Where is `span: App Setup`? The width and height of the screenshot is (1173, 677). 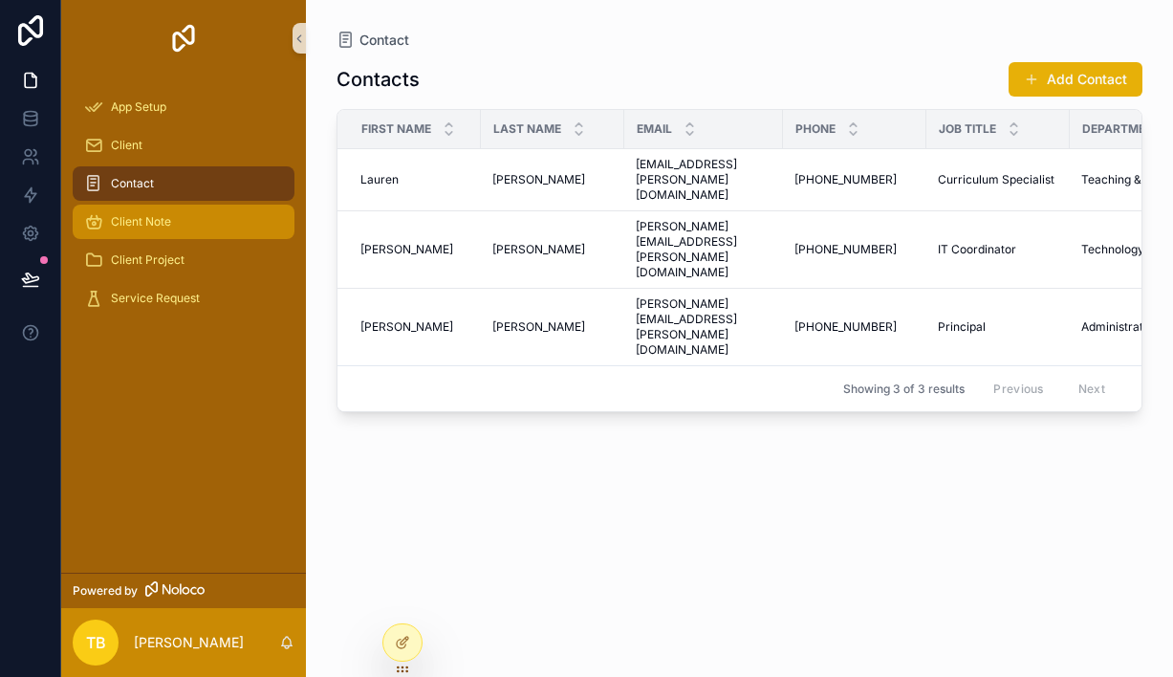
span: App Setup is located at coordinates (139, 107).